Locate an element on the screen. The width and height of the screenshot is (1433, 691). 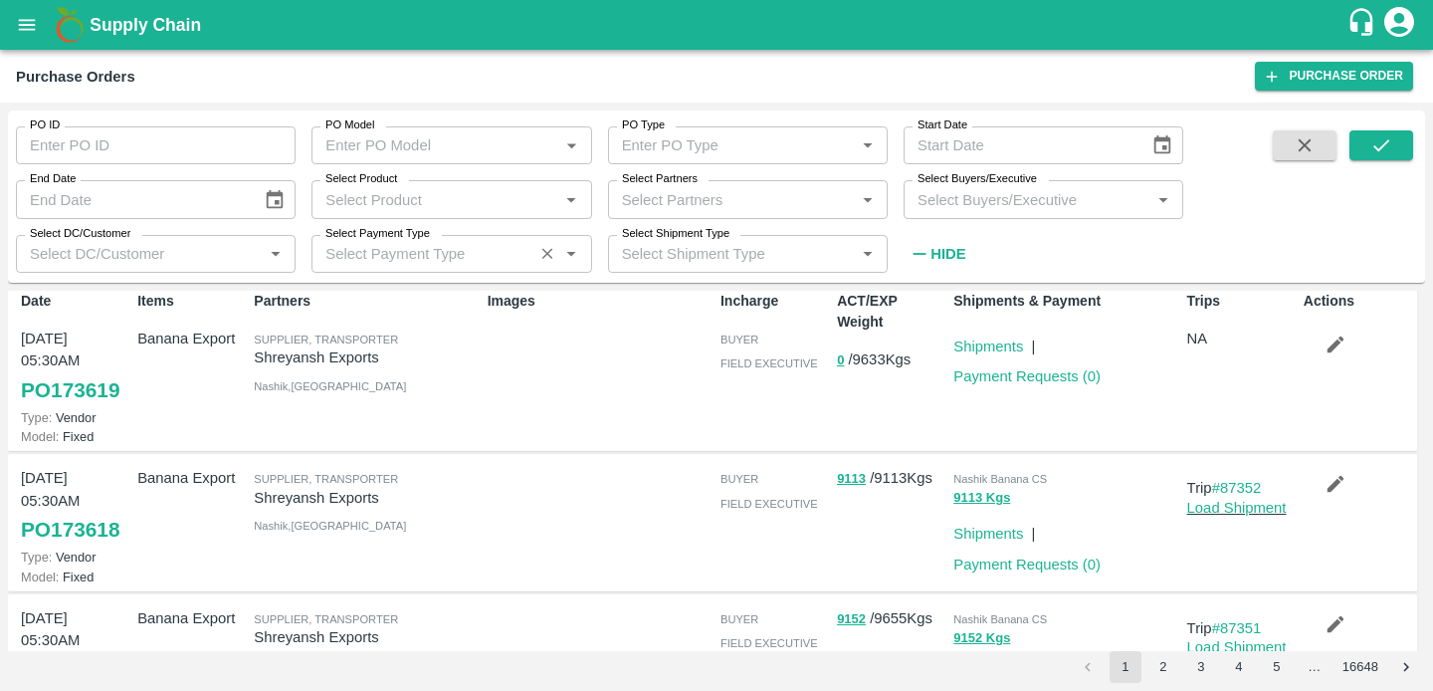
button: 9152 is located at coordinates (851, 619).